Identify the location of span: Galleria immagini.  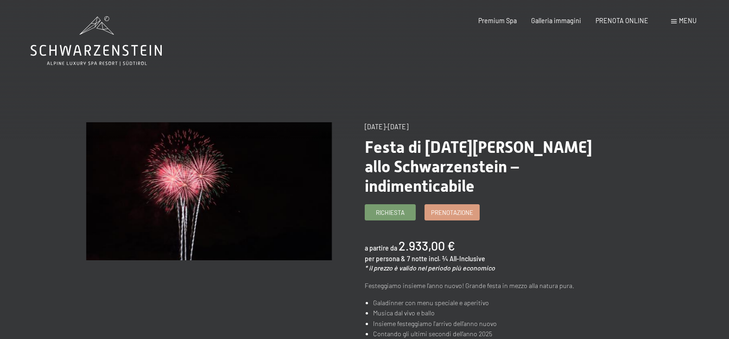
(556, 20).